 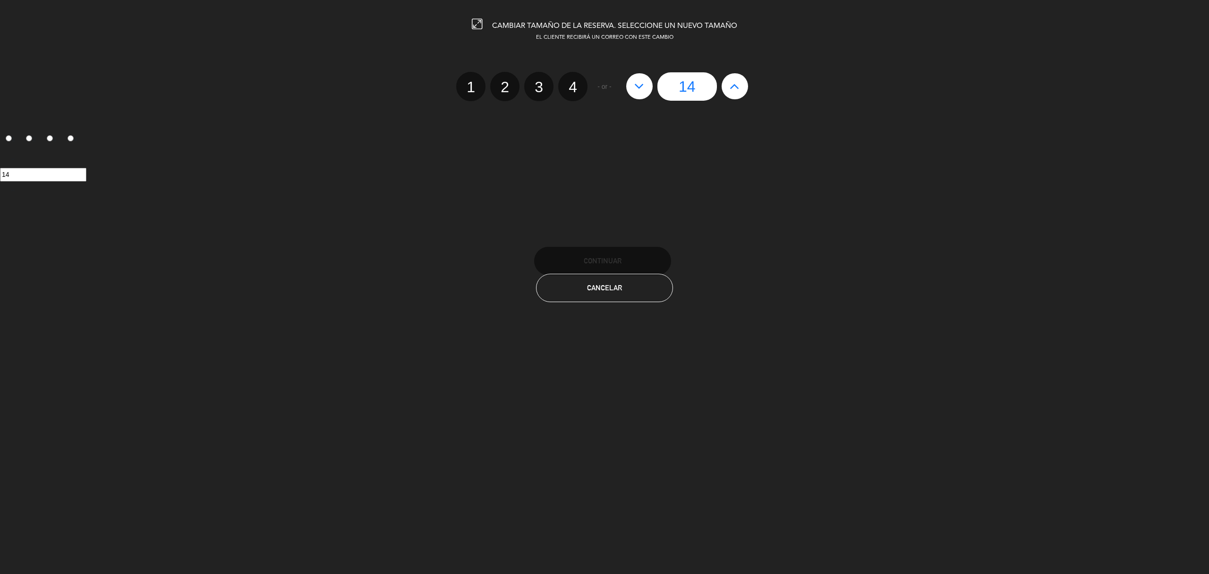 What do you see at coordinates (605, 37) in the screenshot?
I see `span: EL CLIENTE RECIBIRÁ UN CORREO CON ESTE CAMBIO` at bounding box center [605, 37].